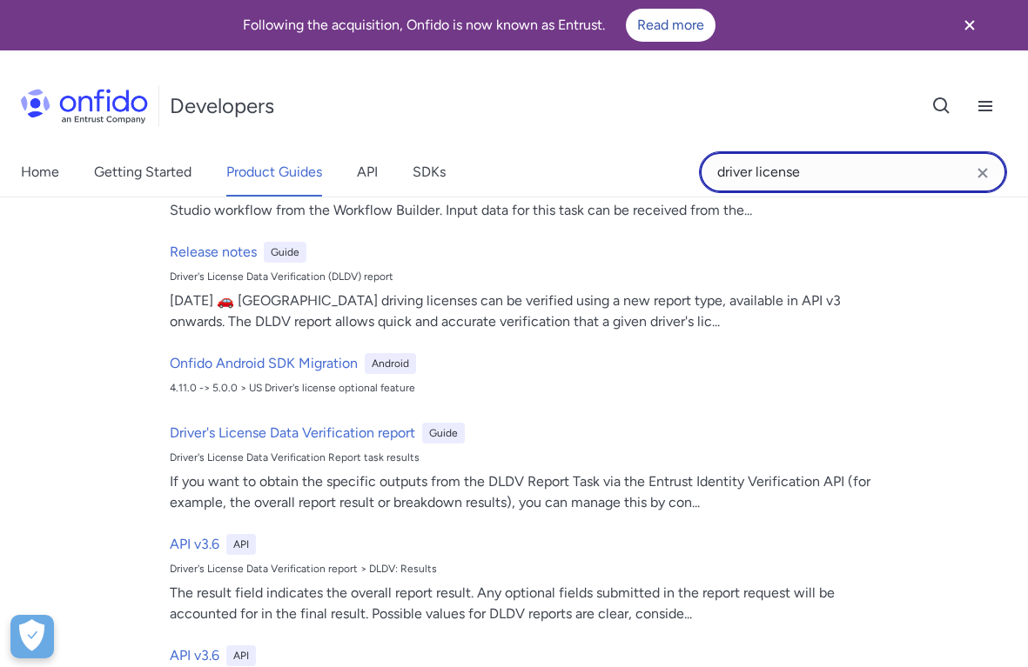  Describe the element at coordinates (521, 579) in the screenshot. I see `a: API v3.6APIDriver's License Data Verification report > DLDV: ResultsThe result field indicates th...` at that location.